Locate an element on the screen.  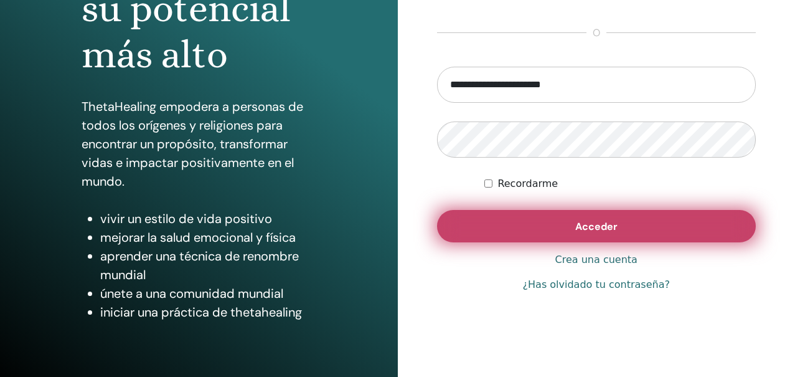
a: ¿Has olvidado tu contraseña? is located at coordinates (596, 284).